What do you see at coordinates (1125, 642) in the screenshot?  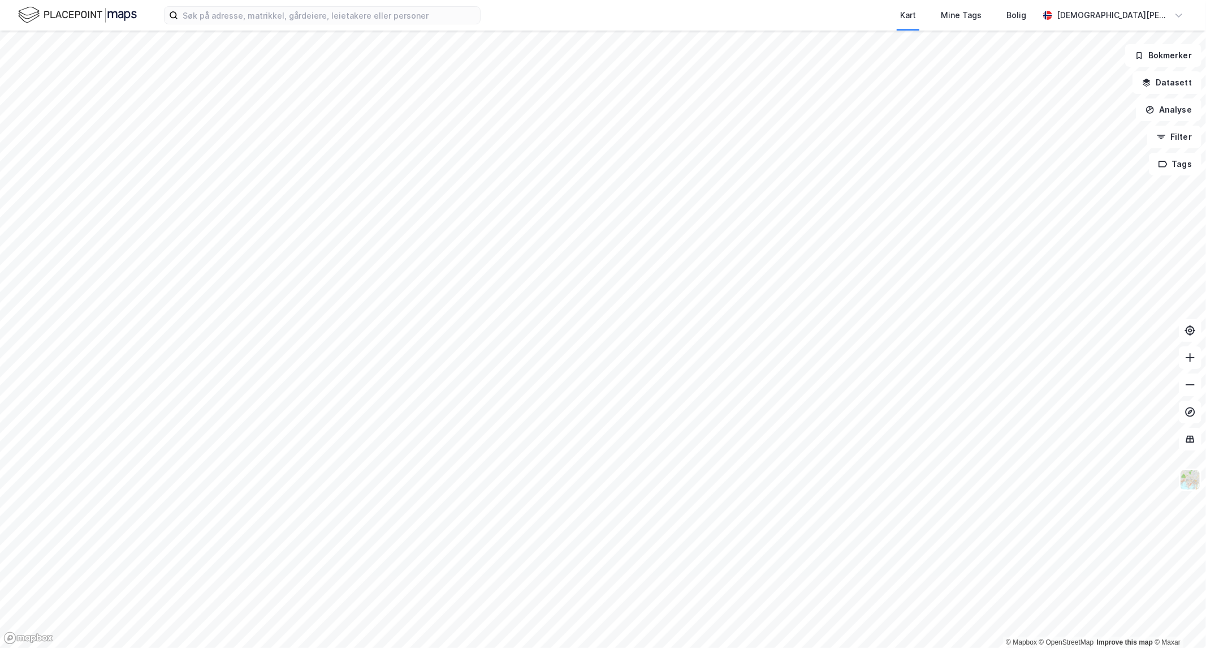 I see `a: Improve this map` at bounding box center [1125, 642].